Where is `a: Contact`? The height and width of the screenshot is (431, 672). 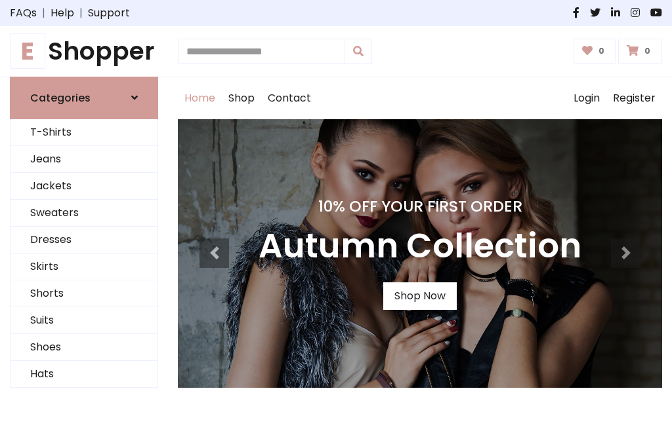 a: Contact is located at coordinates (289, 98).